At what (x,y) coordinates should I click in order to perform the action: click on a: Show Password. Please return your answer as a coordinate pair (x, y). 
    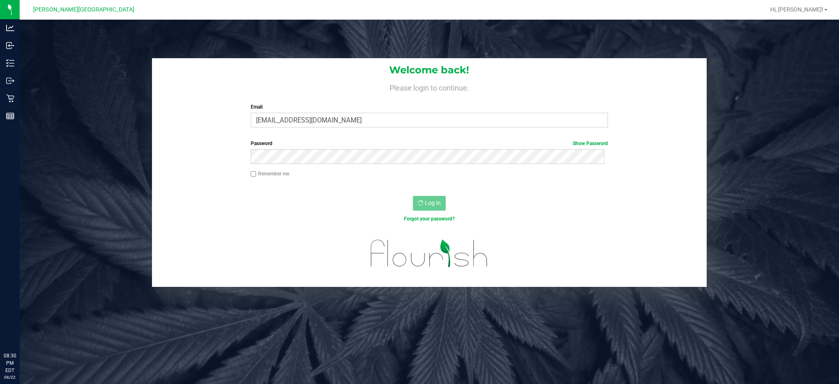
    Looking at the image, I should click on (590, 143).